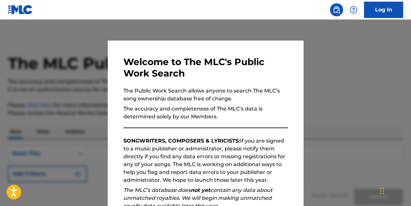  Describe the element at coordinates (382, 191) in the screenshot. I see `div: Drag` at that location.